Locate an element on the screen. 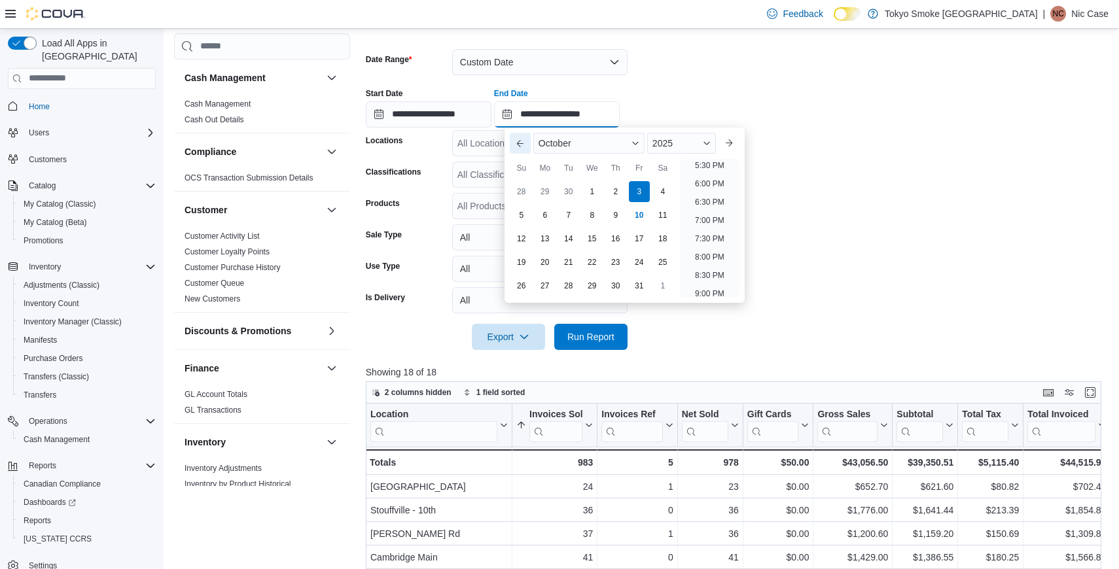  label: Sale Type is located at coordinates (384, 235).